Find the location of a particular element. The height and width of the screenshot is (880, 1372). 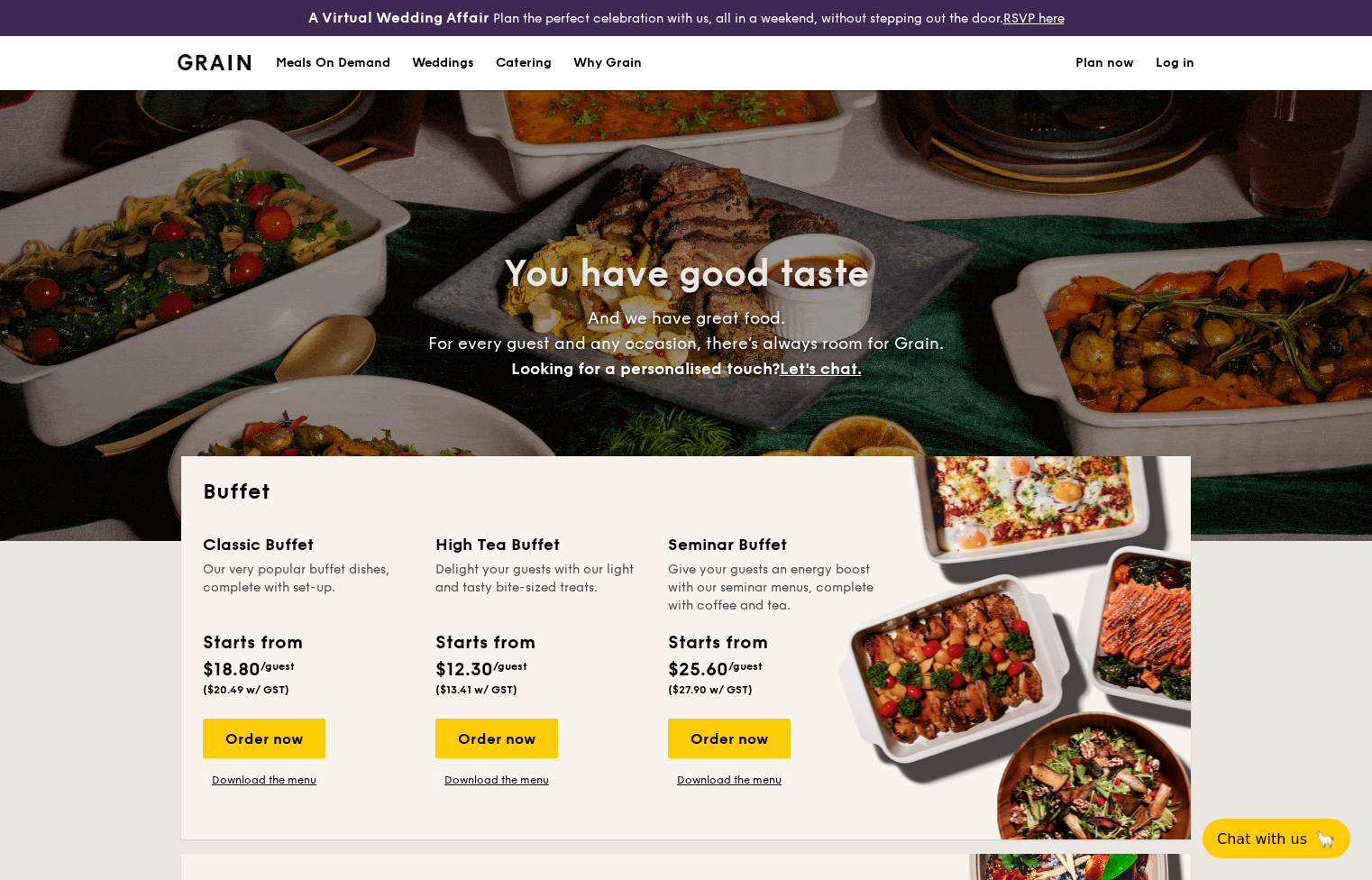

div: Delight your guests with our light and tasty bite-sized treats. is located at coordinates (541, 588).